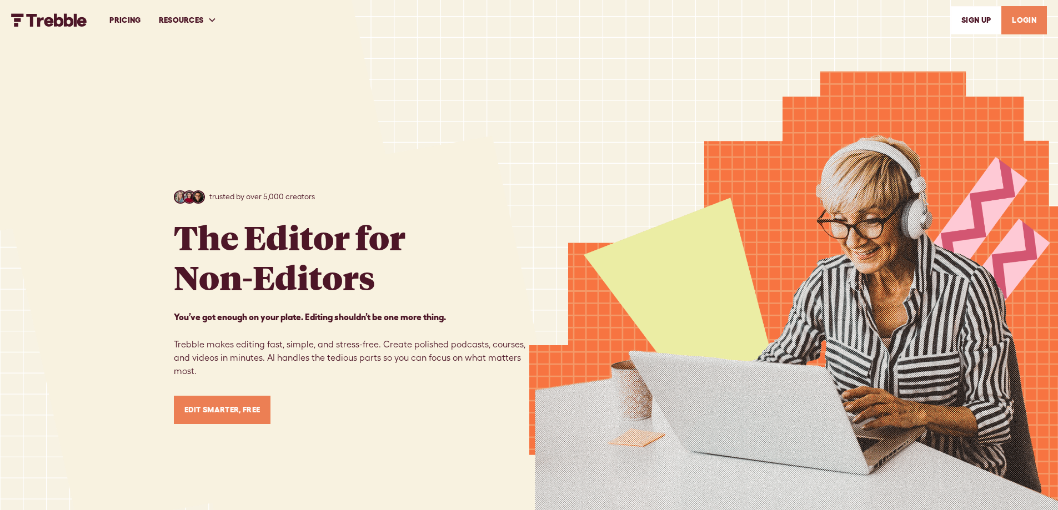  Describe the element at coordinates (976, 20) in the screenshot. I see `a: SIGn UP` at that location.